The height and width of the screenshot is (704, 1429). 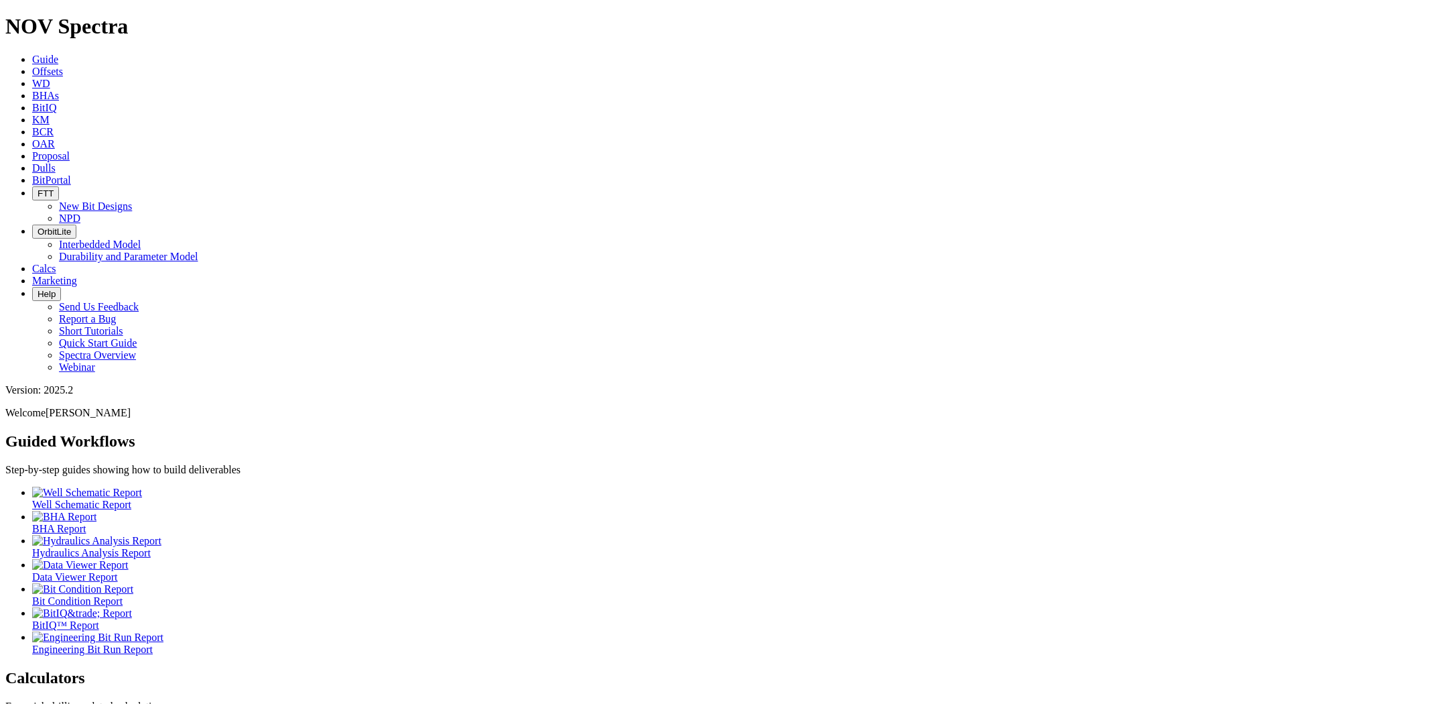 I want to click on a: Bit Condition Report Bit Condition Report, so click(x=728, y=594).